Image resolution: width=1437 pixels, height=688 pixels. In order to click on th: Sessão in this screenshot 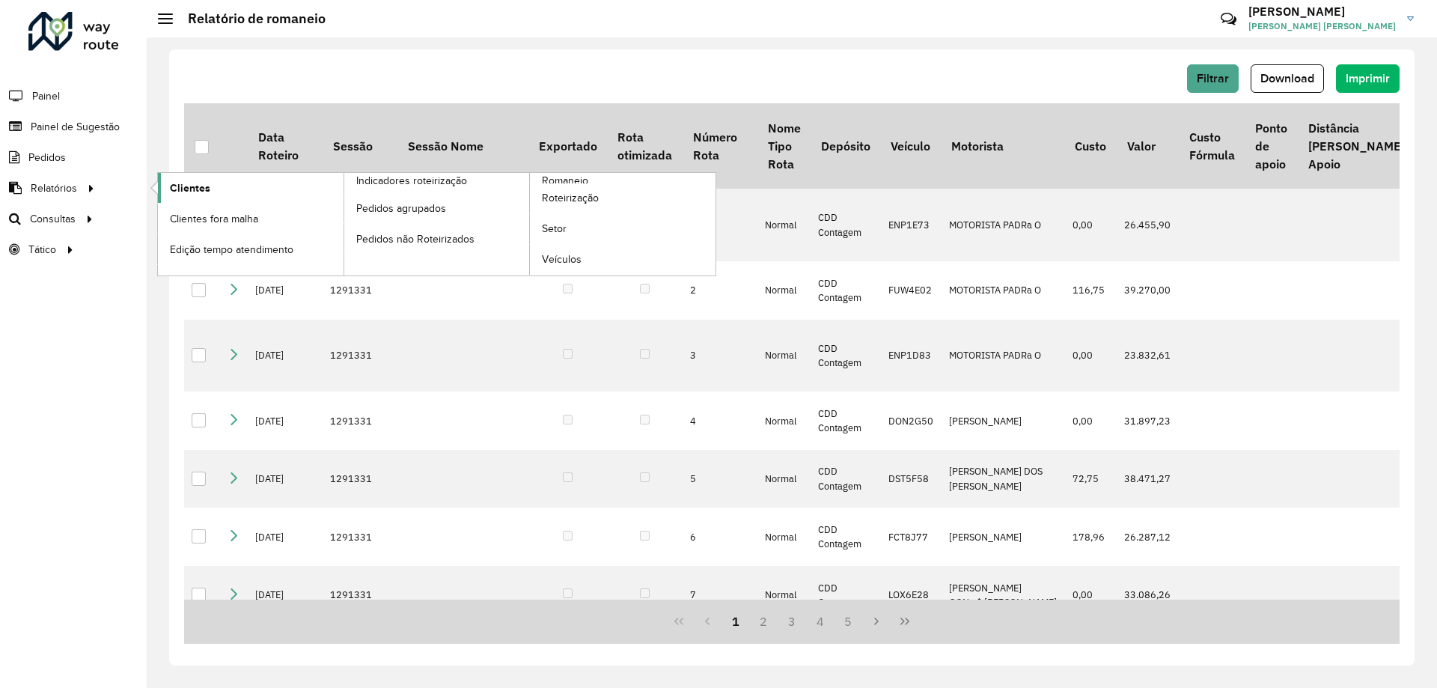, I will do `click(360, 146)`.